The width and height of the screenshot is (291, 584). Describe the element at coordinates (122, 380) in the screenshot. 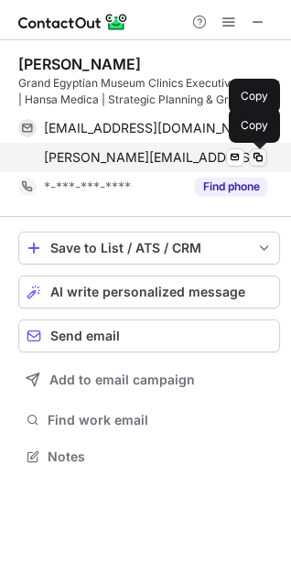

I see `span: Add to email campaign` at that location.